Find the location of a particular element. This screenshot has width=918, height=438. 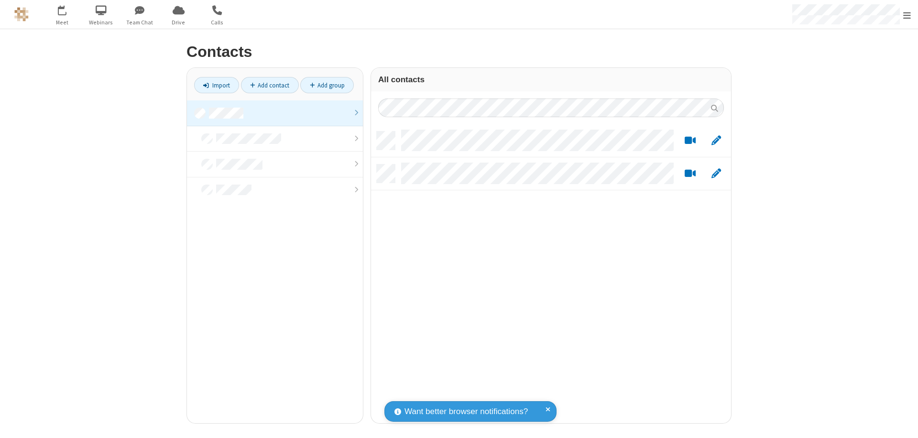

h3: All contacts is located at coordinates (551, 79).